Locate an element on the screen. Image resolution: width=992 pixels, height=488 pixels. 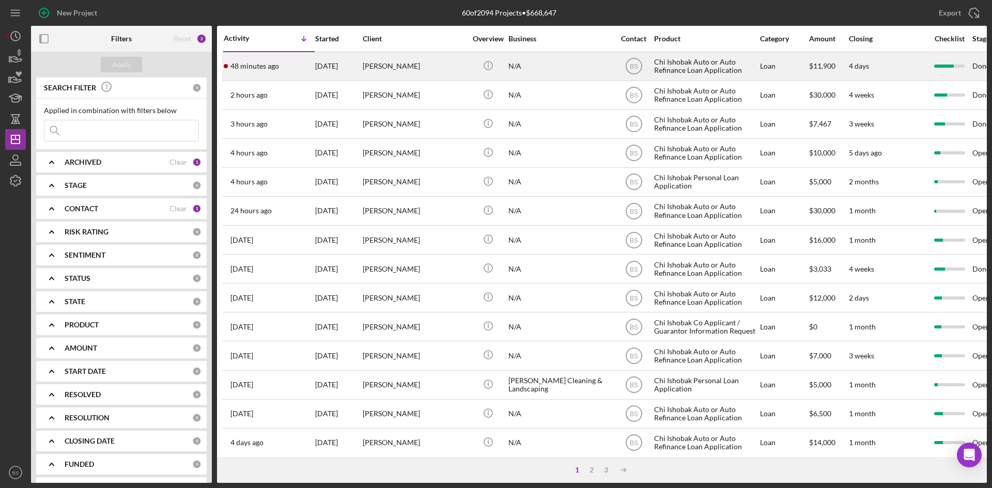
div: $14,000 is located at coordinates (828, 443).